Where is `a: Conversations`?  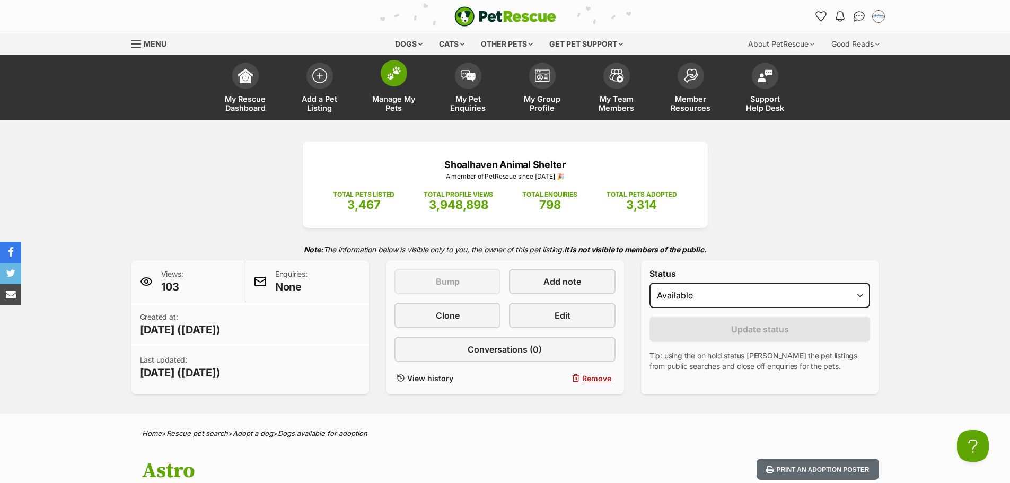 a: Conversations is located at coordinates (859, 16).